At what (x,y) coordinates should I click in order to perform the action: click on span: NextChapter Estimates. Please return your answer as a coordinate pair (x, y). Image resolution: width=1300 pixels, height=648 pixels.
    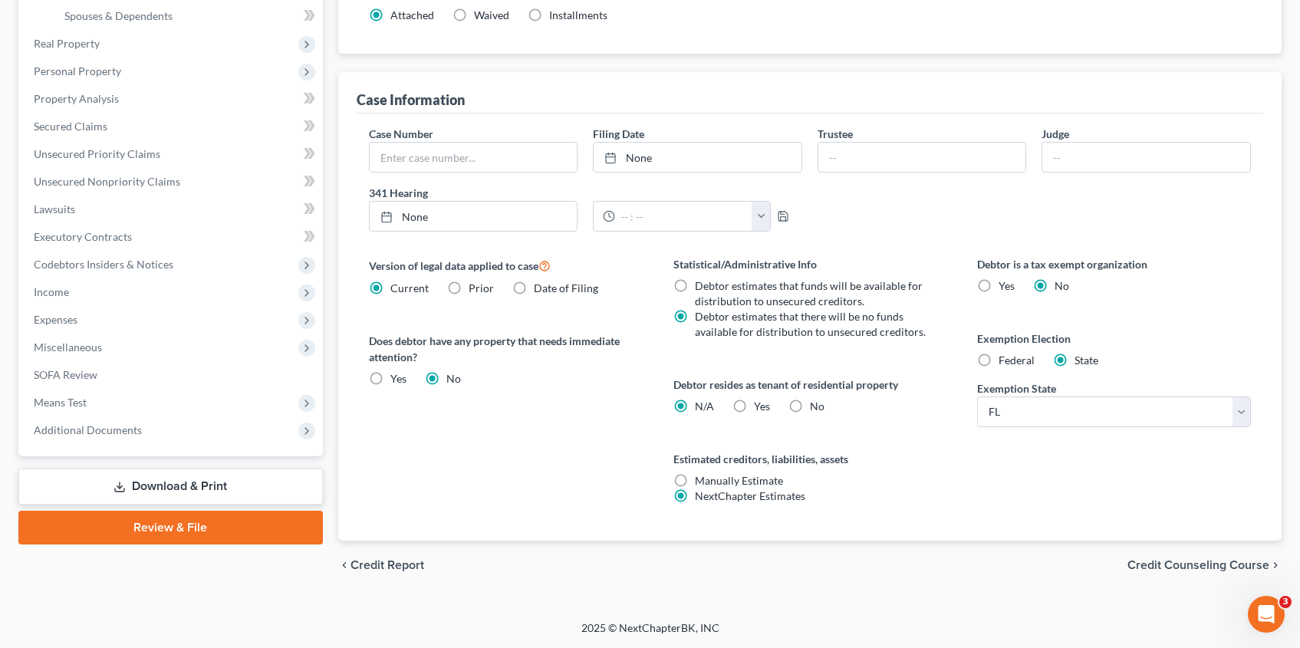
    Looking at the image, I should click on (750, 496).